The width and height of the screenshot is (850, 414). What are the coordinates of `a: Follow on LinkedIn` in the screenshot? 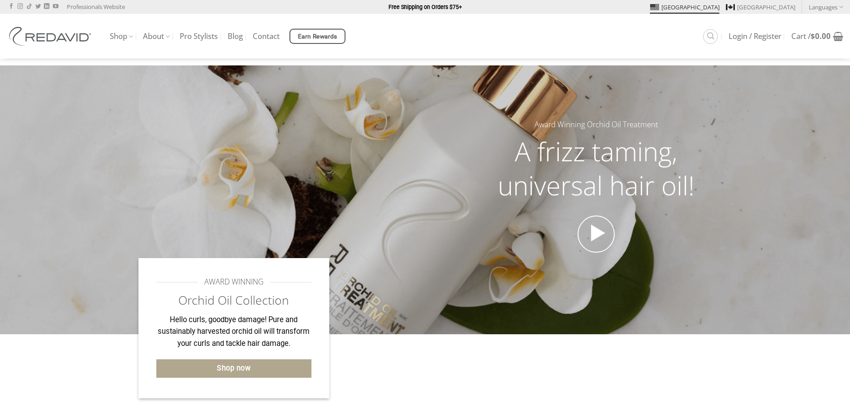 It's located at (47, 7).